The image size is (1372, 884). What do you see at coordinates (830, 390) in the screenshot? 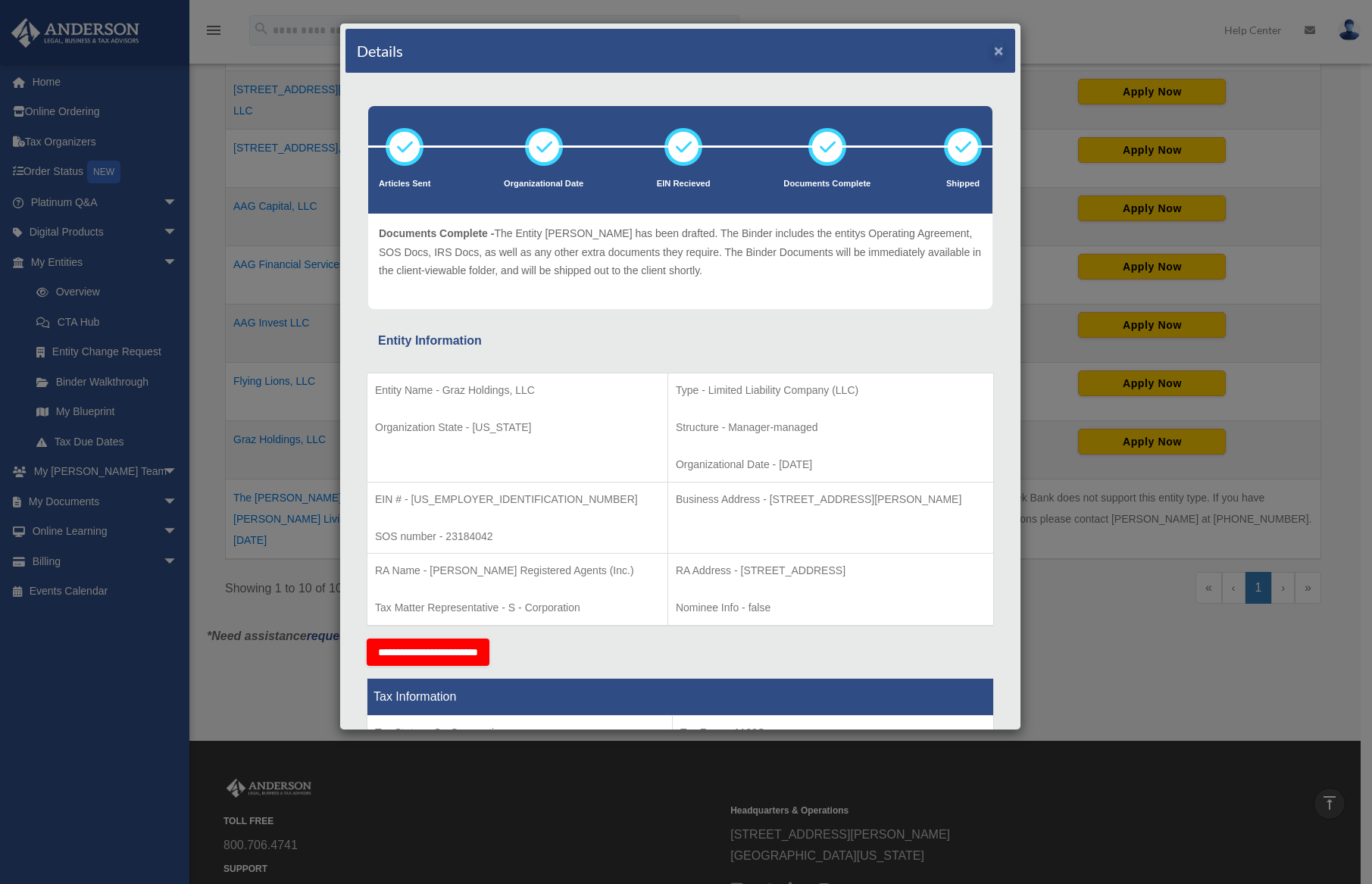
I see `p: Type - Limited Liability Company (LLC)` at bounding box center [830, 390].